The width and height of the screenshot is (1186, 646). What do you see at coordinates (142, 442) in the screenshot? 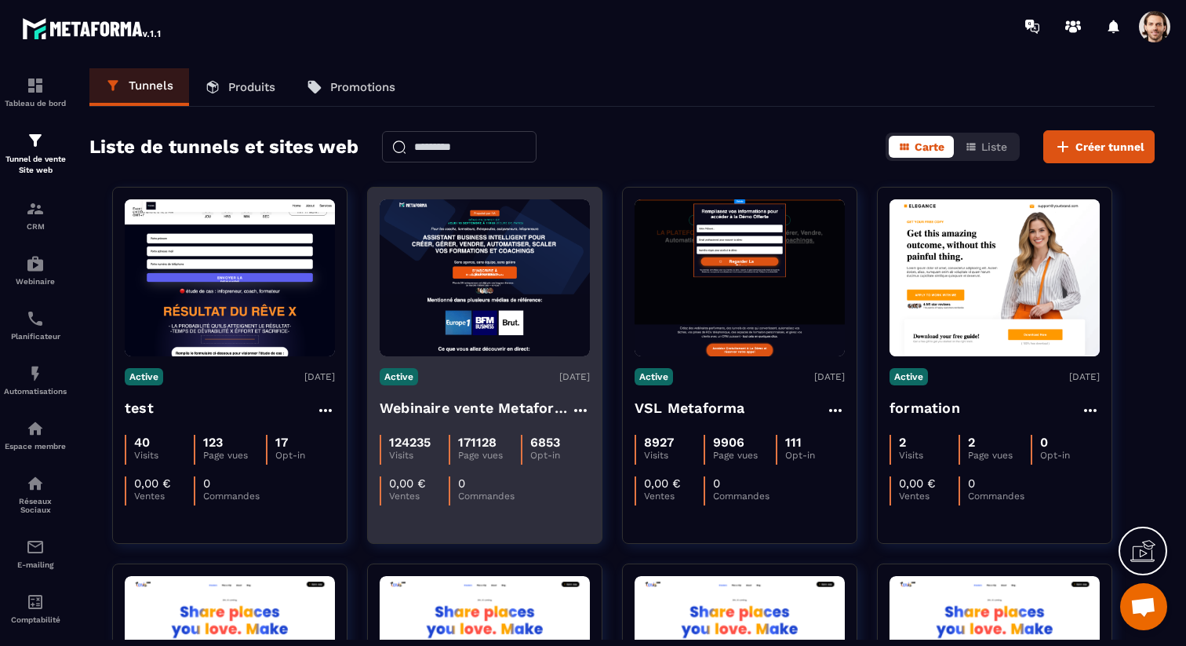
I see `p: 40` at bounding box center [142, 442].